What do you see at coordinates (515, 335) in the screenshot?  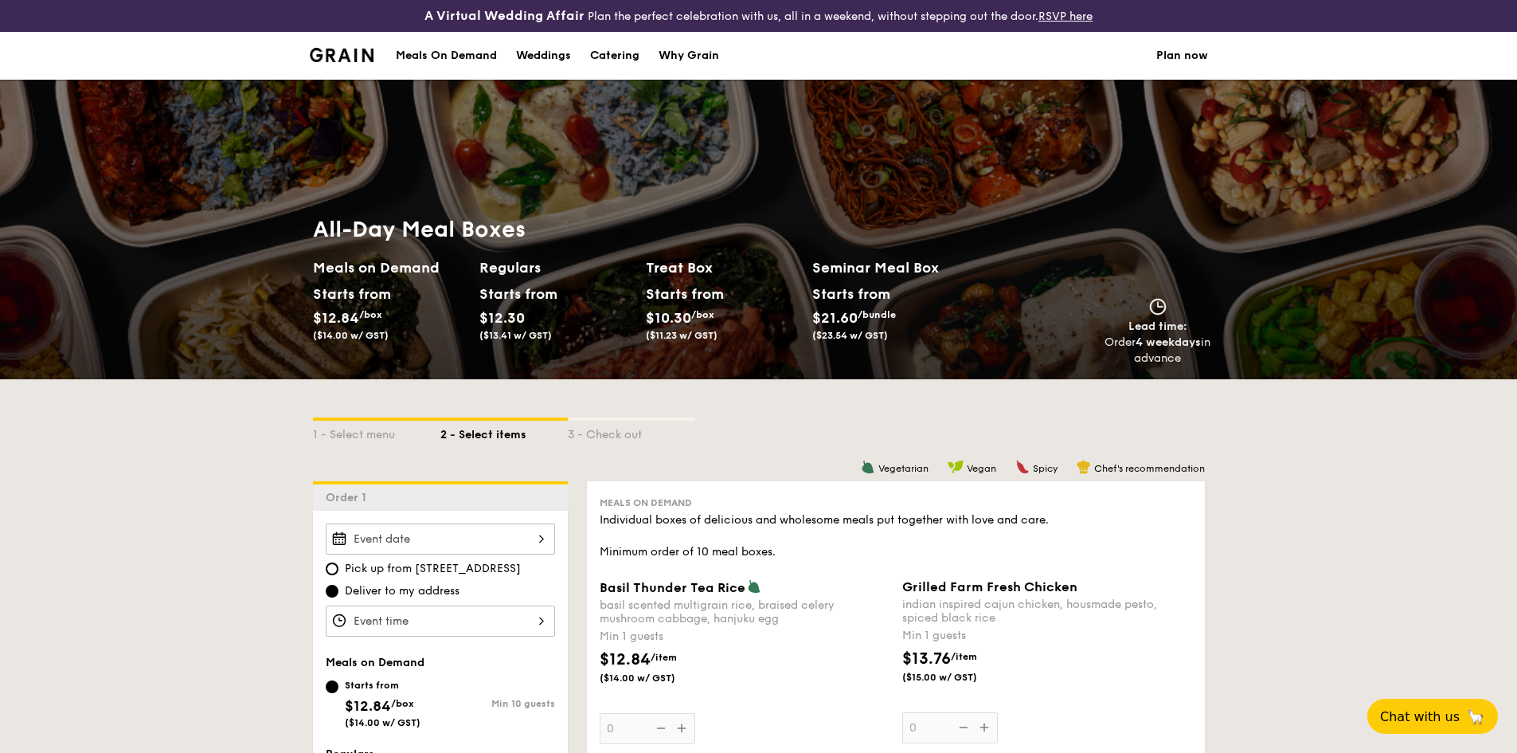 I see `span: ($13.41 w/ GST)` at bounding box center [515, 335].